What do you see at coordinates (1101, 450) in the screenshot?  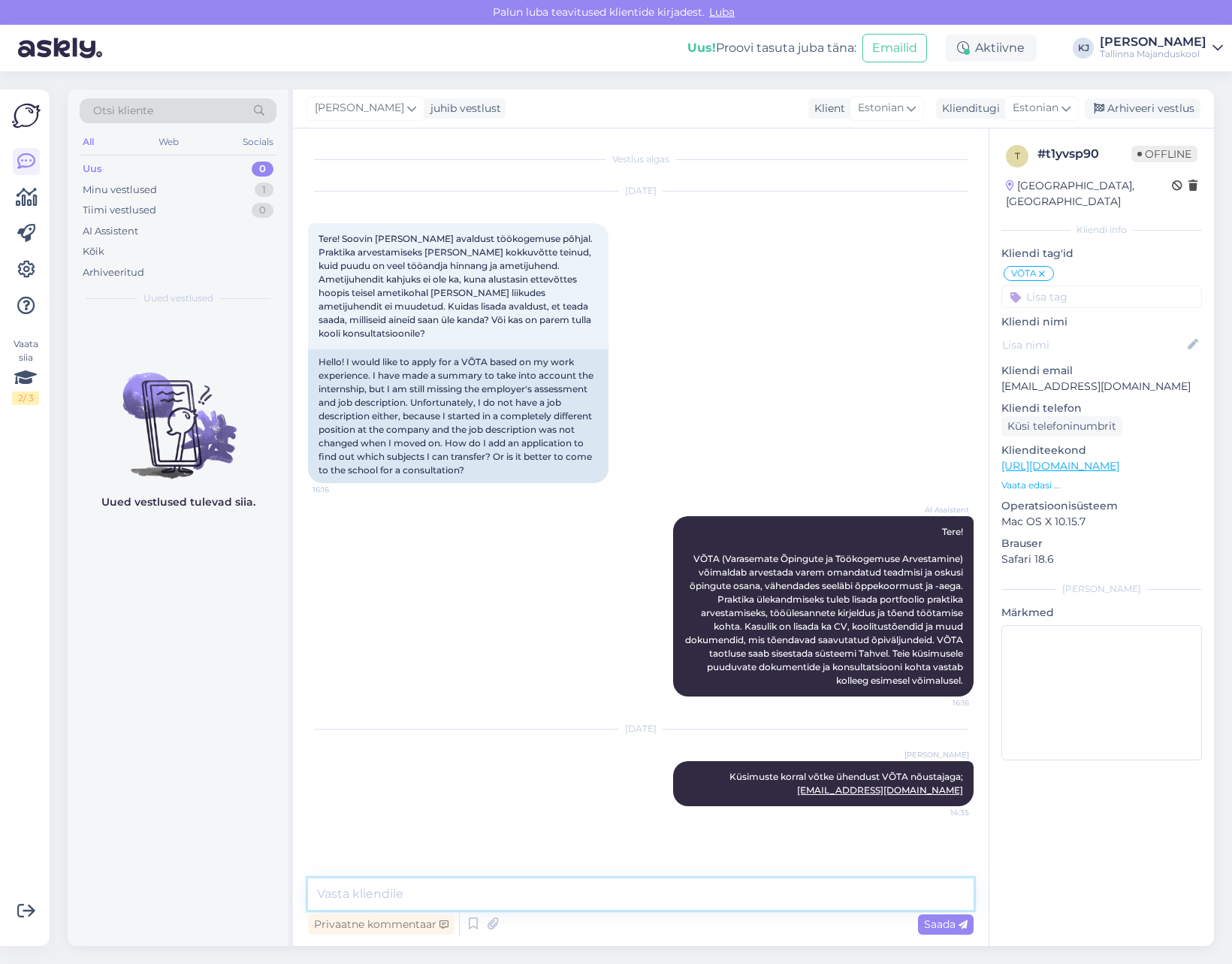 I see `p: Klienditeekond` at bounding box center [1101, 450].